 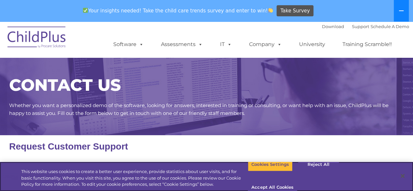 What do you see at coordinates (37, 38) in the screenshot?
I see `img: ChildPlus by Procare Solutions` at bounding box center [37, 38].